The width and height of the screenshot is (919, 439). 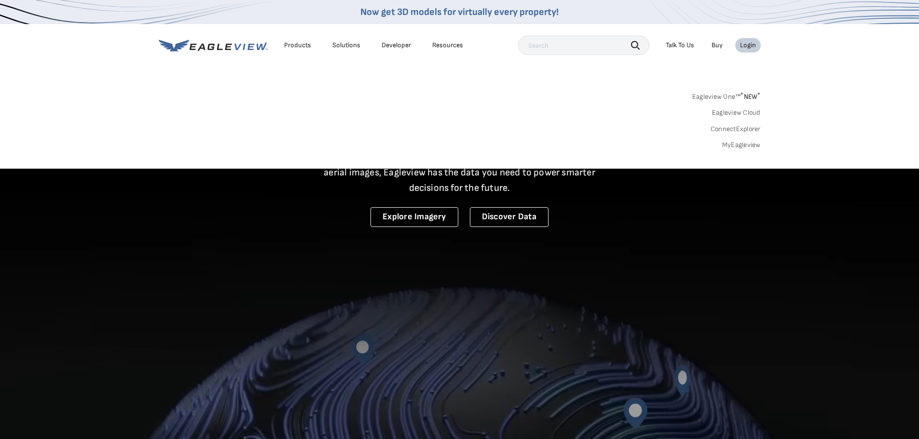 I want to click on a: Eagleview One™*NEW*, so click(x=726, y=95).